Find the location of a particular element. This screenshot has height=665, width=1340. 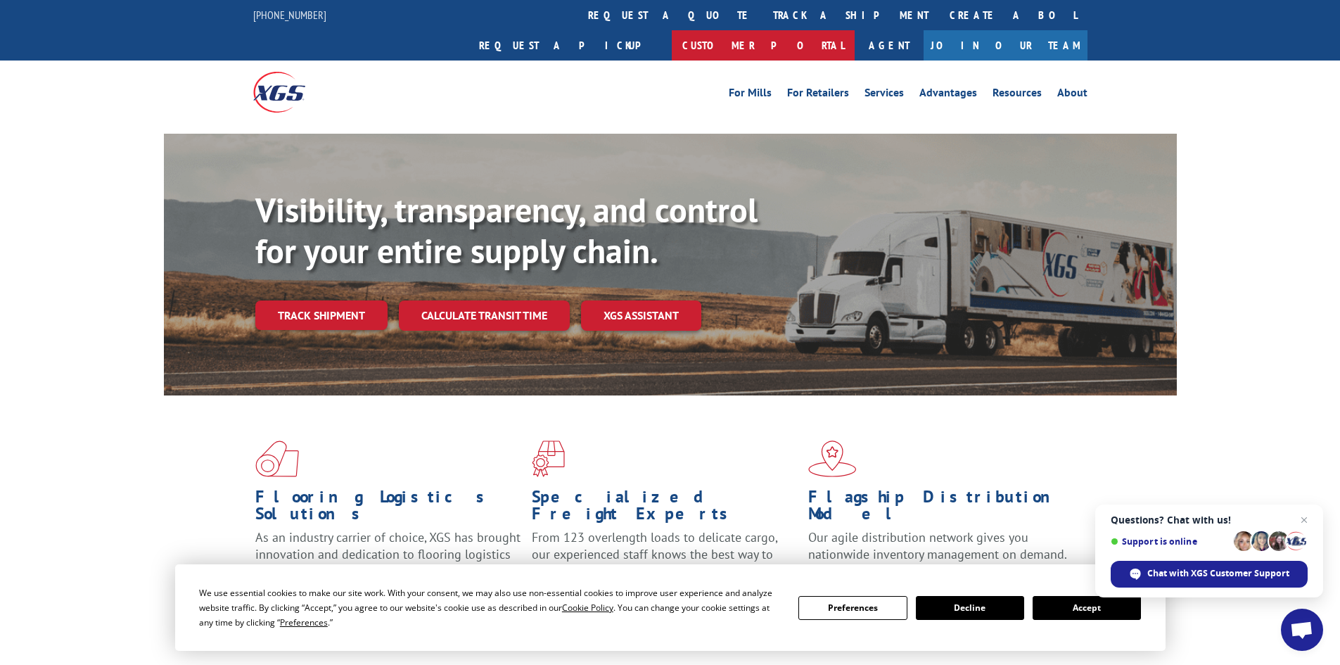

span: As an industry carrier of choice, XGS has brought innovation and dedication to flooring logistics... is located at coordinates (388, 553).